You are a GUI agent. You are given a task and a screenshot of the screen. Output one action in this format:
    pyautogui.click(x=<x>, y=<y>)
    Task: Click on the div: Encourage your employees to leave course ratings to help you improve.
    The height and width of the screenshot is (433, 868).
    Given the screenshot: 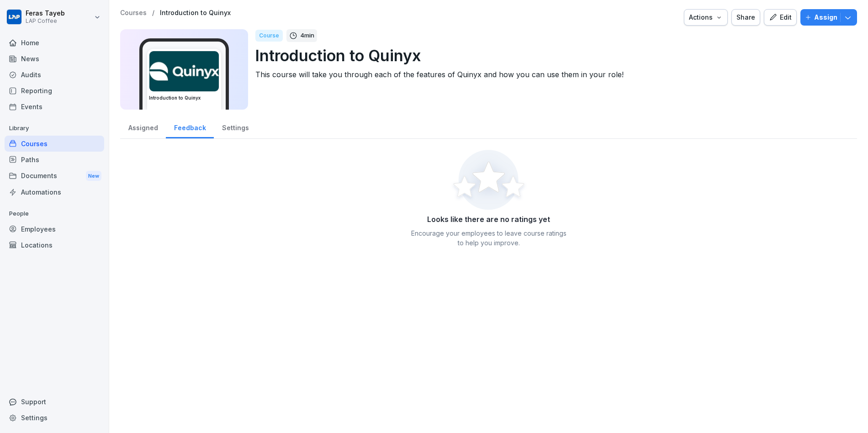 What is the action you would take?
    pyautogui.click(x=489, y=238)
    